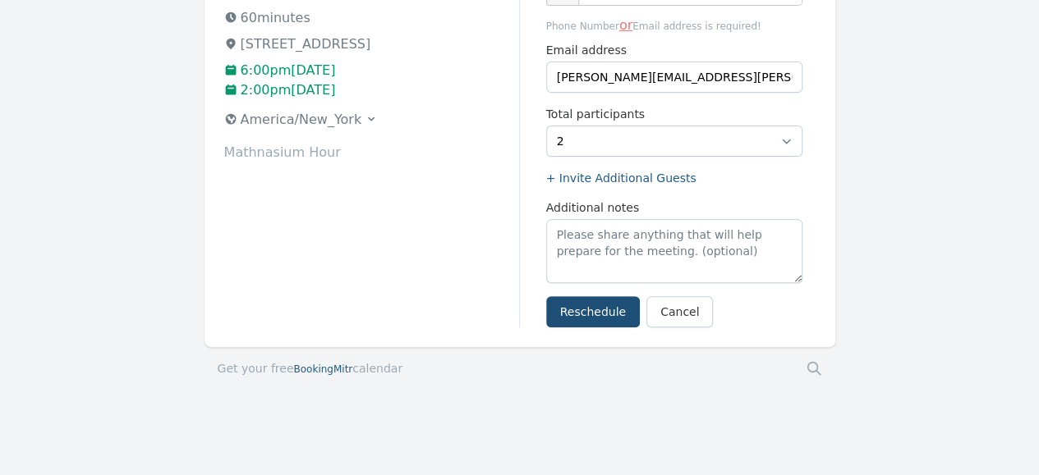 The image size is (1039, 475). I want to click on a: Cancel, so click(679, 312).